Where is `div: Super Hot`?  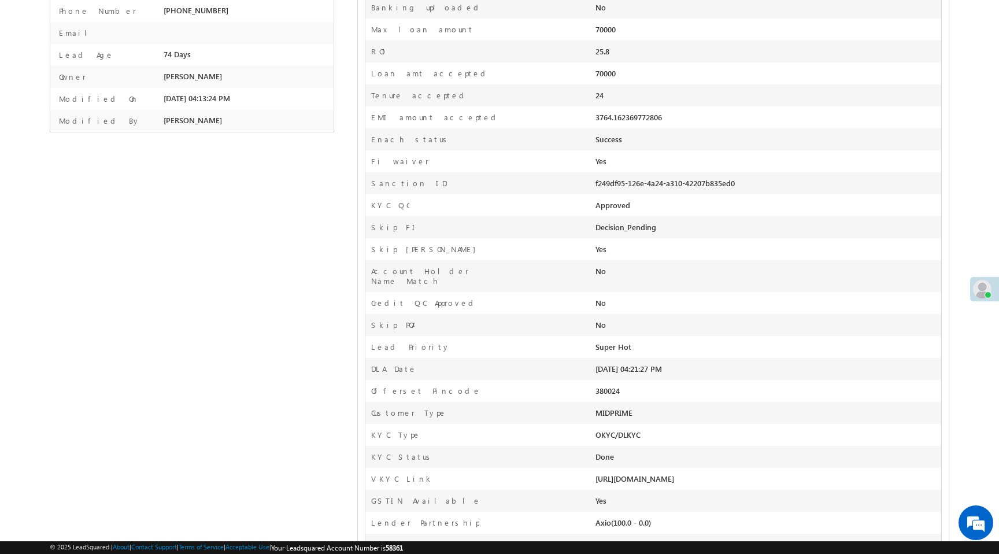
div: Super Hot is located at coordinates (699, 350).